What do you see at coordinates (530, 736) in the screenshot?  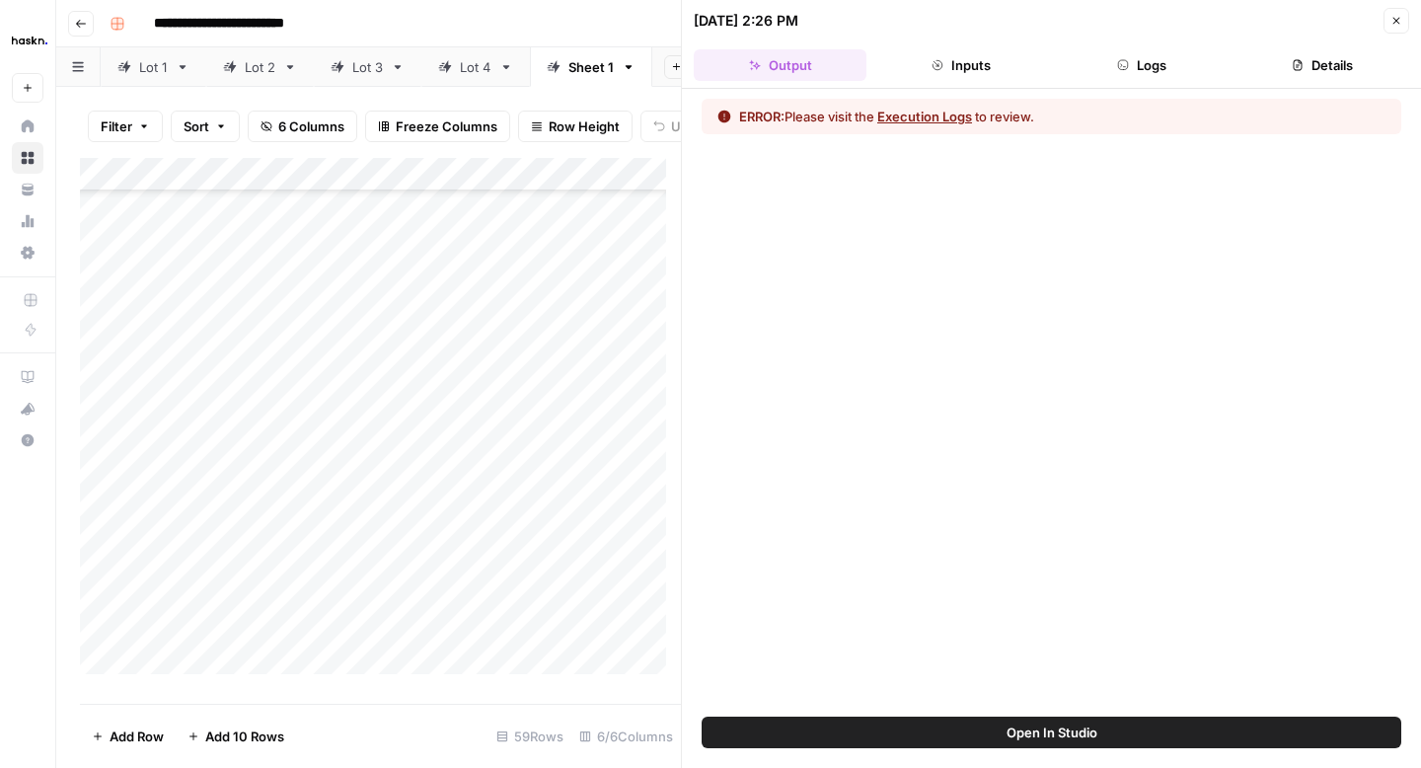 I see `div: 59 Rows` at bounding box center [530, 736].